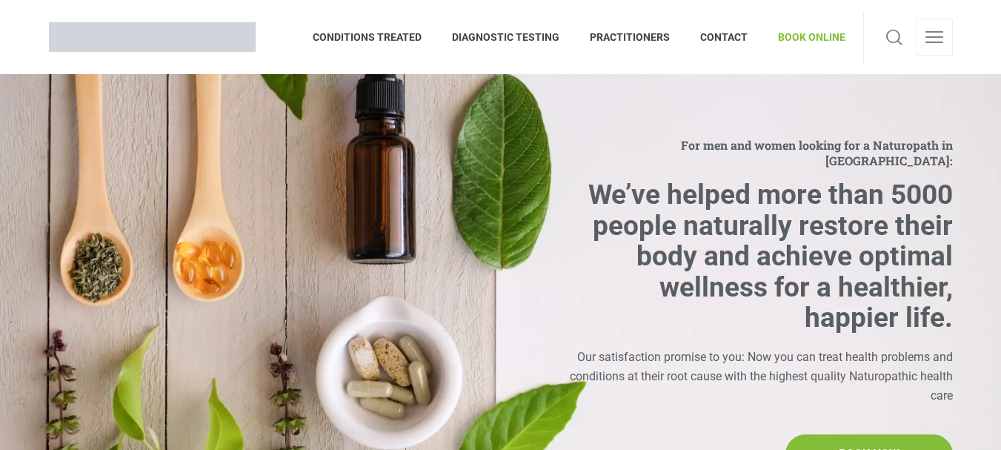 This screenshot has height=450, width=1001. Describe the element at coordinates (757, 256) in the screenshot. I see `h2: We’ve helped more than 5000 people naturally restore their body and achieve optimal wellness for ...` at that location.